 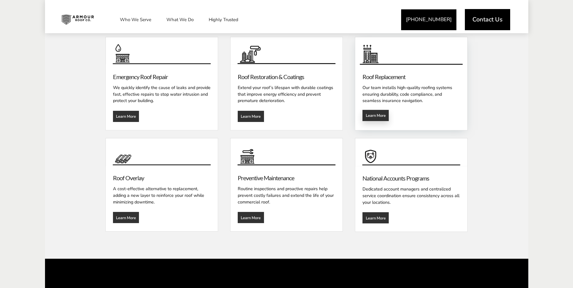 What do you see at coordinates (286, 194) in the screenshot?
I see `div: Routine inspections and proactive repairs help prevent costly failures and extend the life of you...` at bounding box center [286, 194].